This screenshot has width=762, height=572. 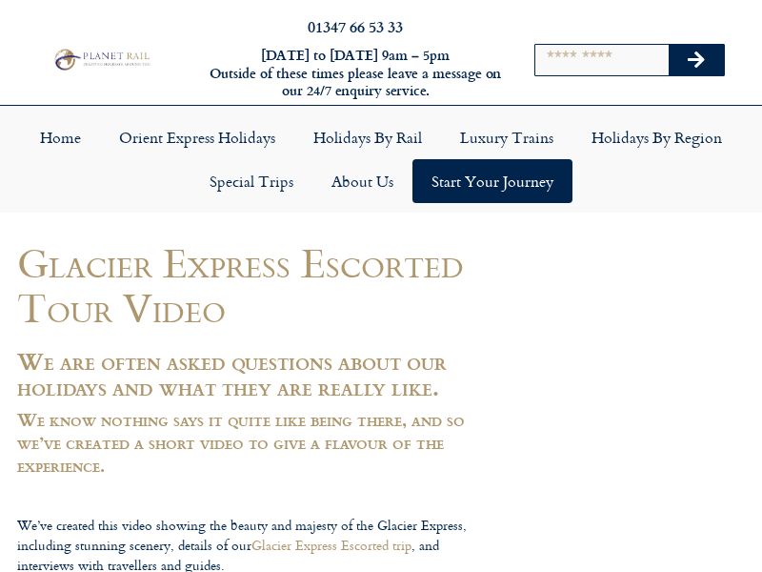 What do you see at coordinates (362, 181) in the screenshot?
I see `a: About Us` at bounding box center [362, 181].